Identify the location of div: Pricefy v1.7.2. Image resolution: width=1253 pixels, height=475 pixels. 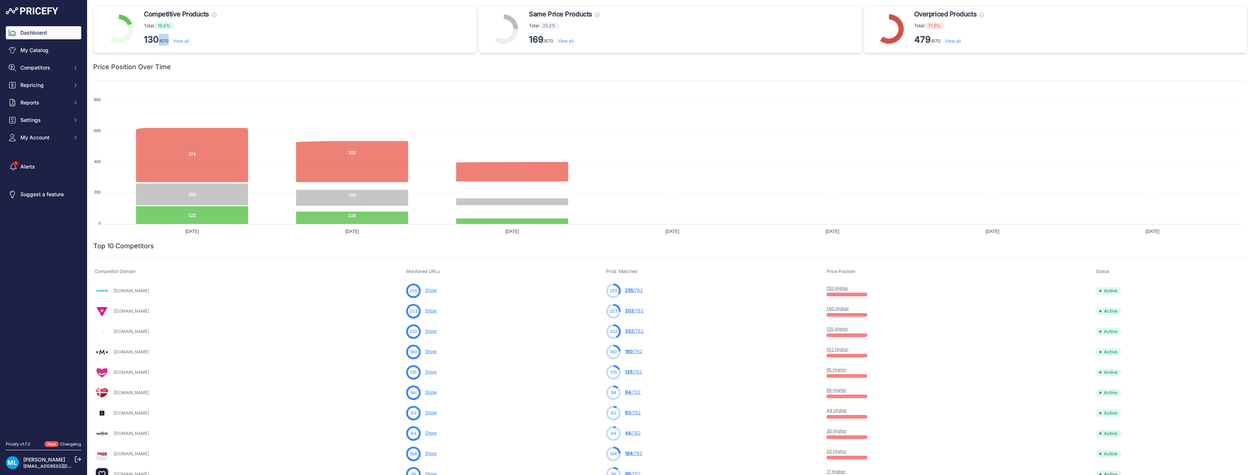
(18, 444).